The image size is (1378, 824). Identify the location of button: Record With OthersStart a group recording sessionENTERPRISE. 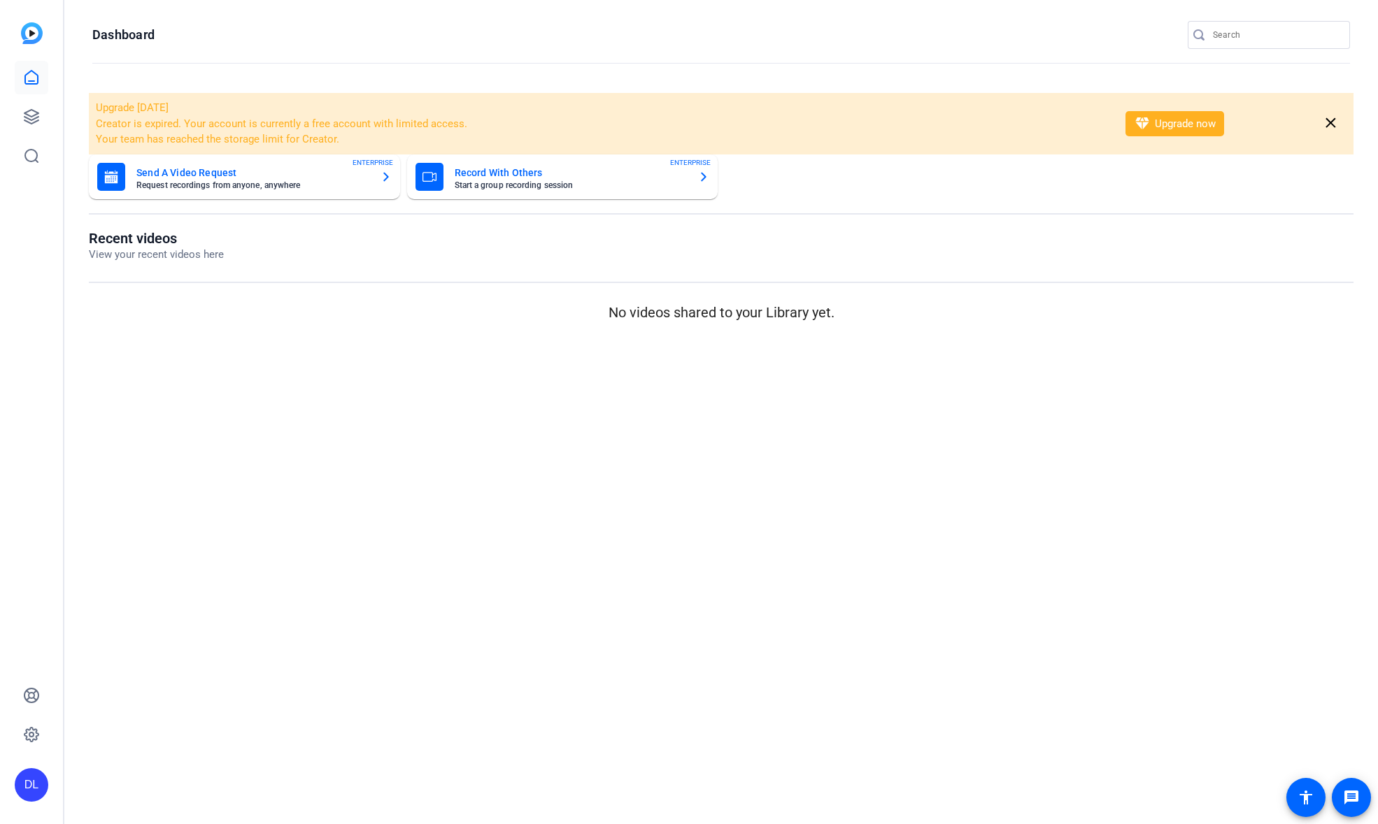
(562, 177).